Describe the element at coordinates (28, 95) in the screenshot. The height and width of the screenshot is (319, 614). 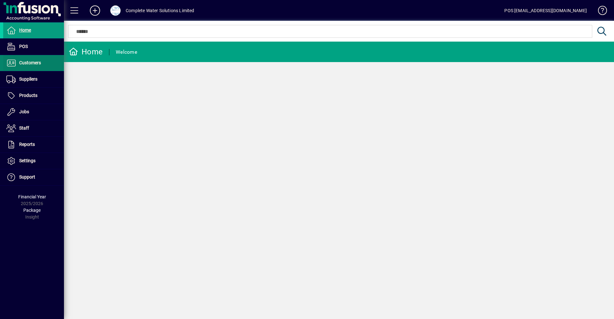
I see `span: Products` at that location.